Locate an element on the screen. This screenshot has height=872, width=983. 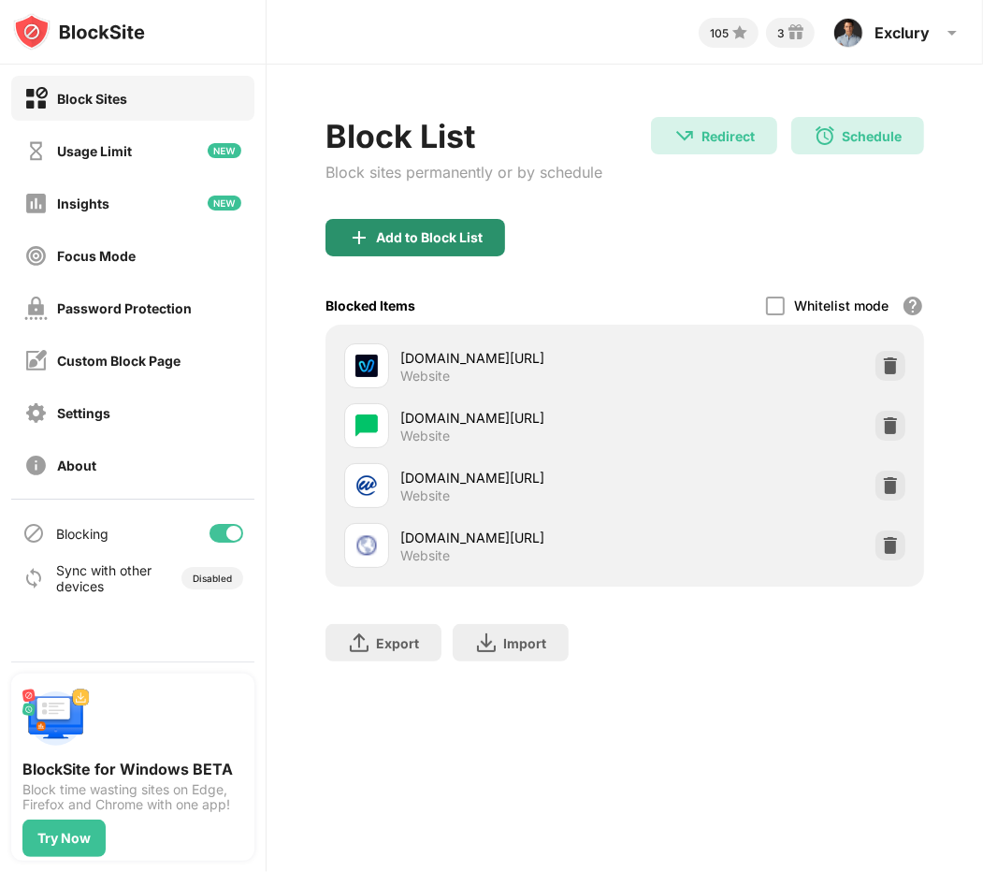
img: time-usage-off.svg is located at coordinates (36, 151).